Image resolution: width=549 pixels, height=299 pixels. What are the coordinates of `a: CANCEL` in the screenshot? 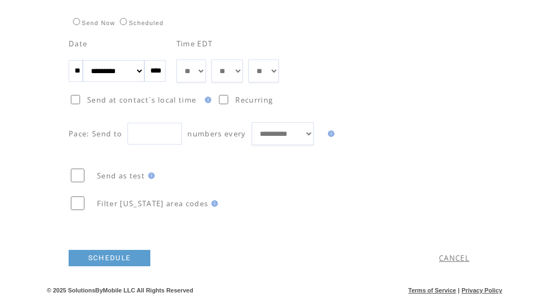 It's located at (455, 258).